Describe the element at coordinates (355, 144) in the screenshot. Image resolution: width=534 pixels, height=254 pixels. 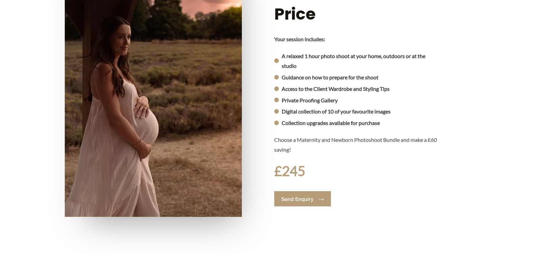
I see `p: Choose a Maternity and Newborn Photoshoot Bundle and make a £60 saving!` at that location.